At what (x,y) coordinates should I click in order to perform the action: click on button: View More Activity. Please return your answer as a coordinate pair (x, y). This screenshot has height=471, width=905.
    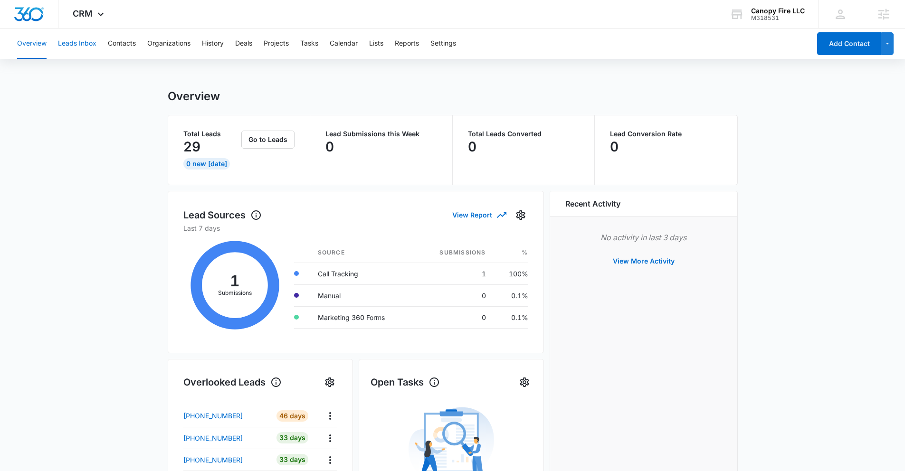
    Looking at the image, I should click on (644, 261).